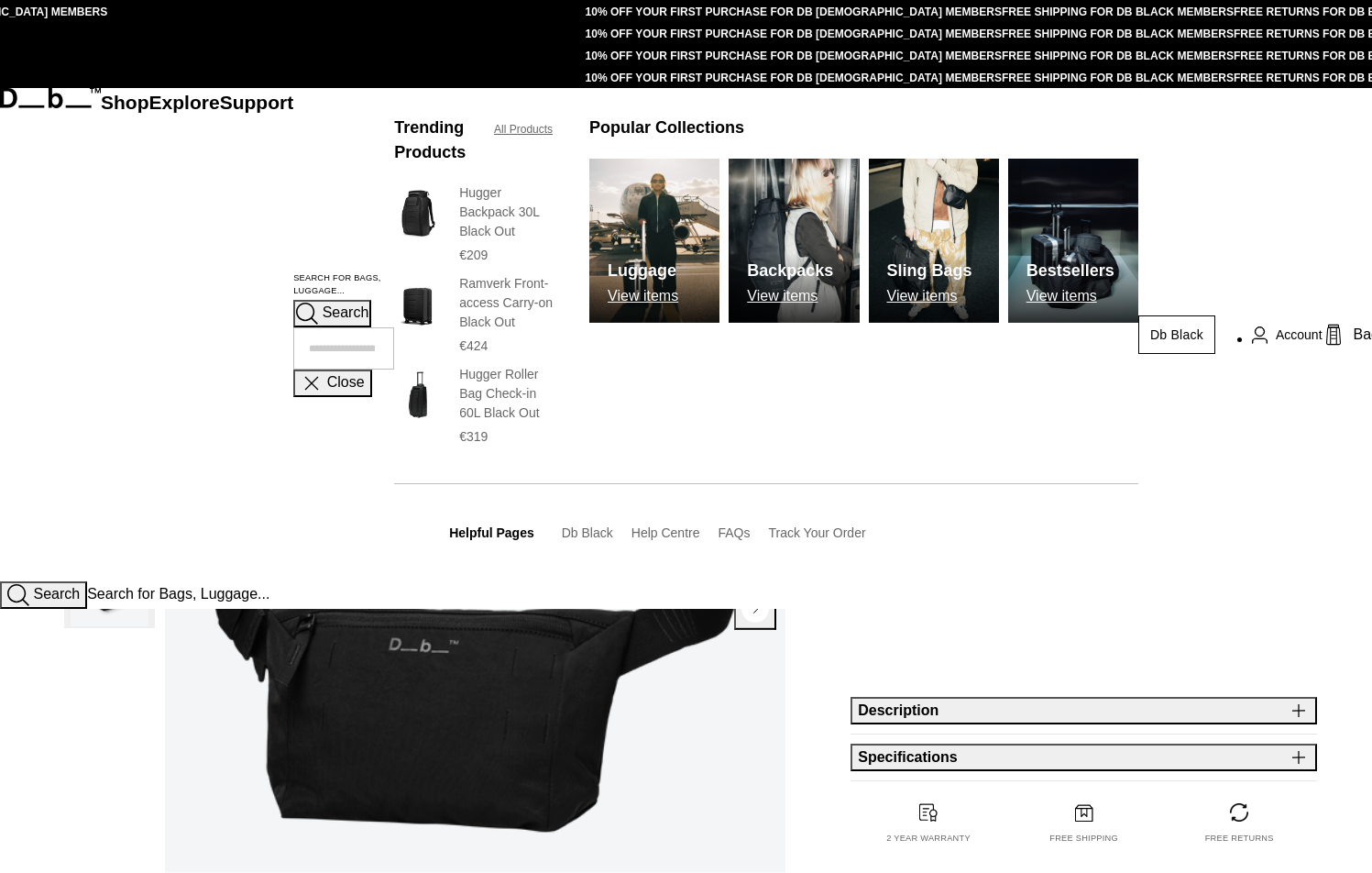 This screenshot has width=1372, height=873. I want to click on a: Hugger Backpack 30L Black Out Hugger Backpack 30L Black Out €209, so click(472, 223).